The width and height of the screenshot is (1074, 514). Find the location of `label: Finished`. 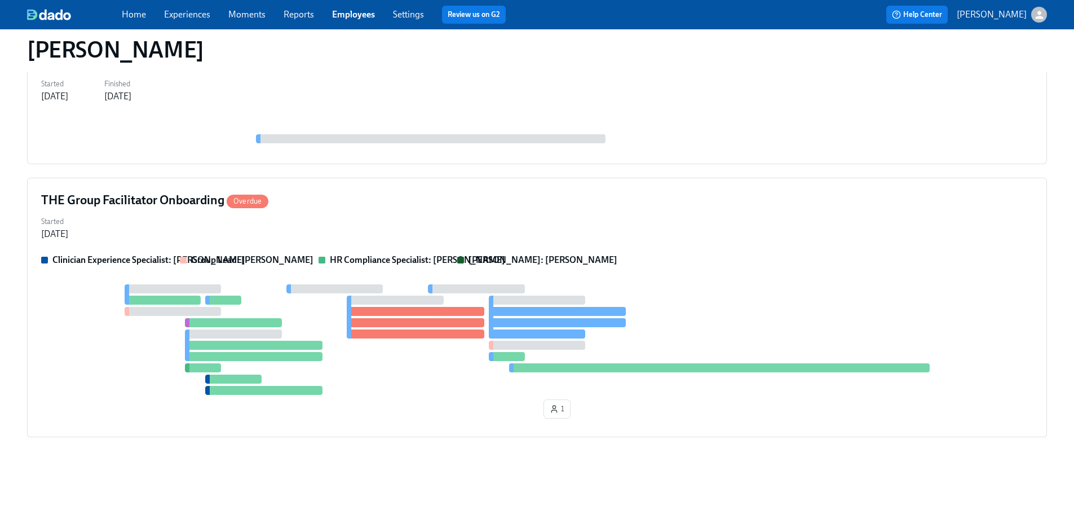

label: Finished is located at coordinates (118, 84).